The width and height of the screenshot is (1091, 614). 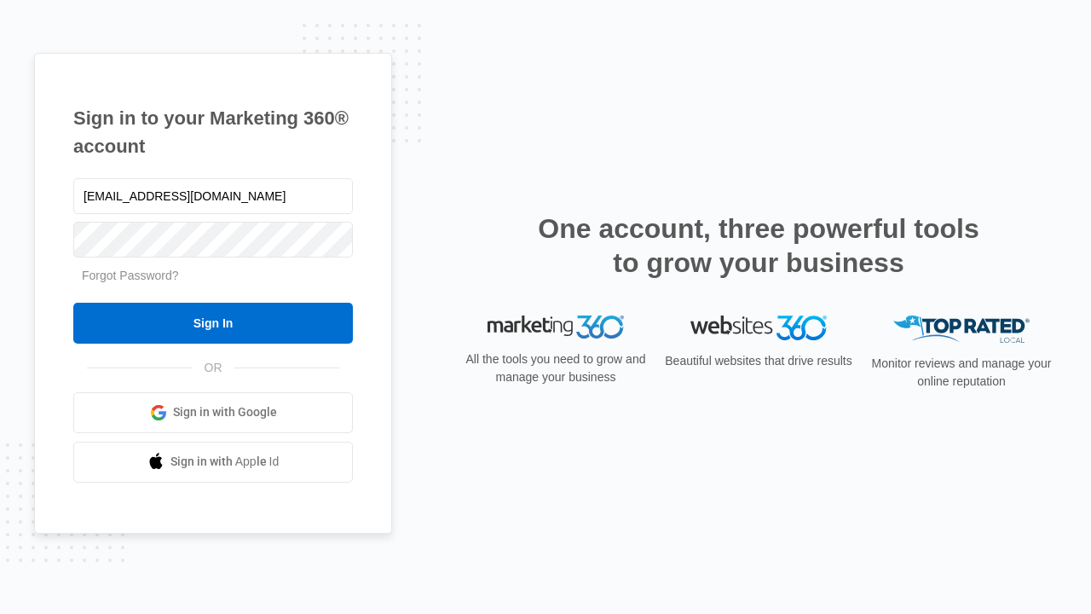 I want to click on h1: Sign in to your Marketing 360® account, so click(x=213, y=132).